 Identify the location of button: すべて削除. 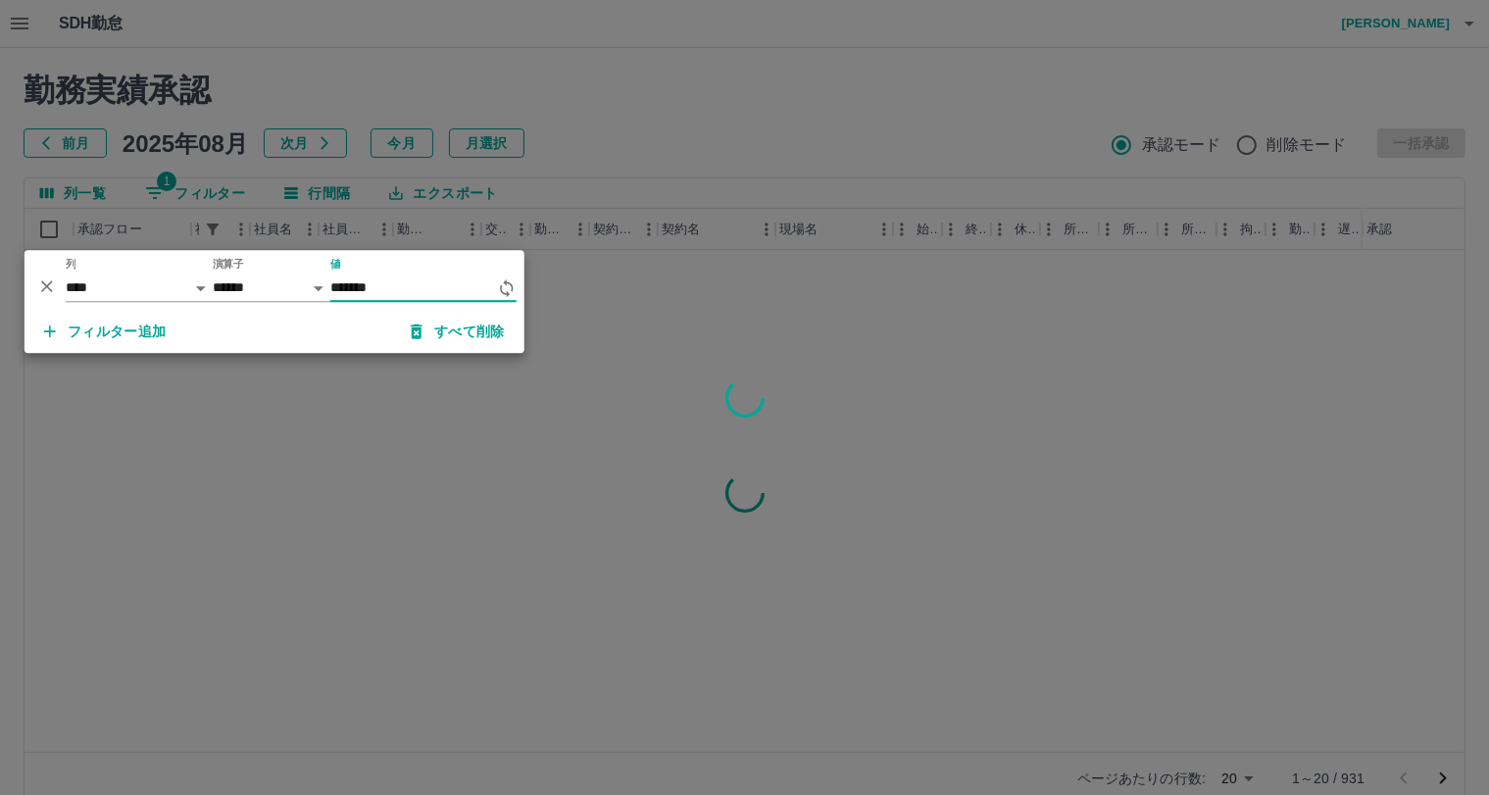
(458, 331).